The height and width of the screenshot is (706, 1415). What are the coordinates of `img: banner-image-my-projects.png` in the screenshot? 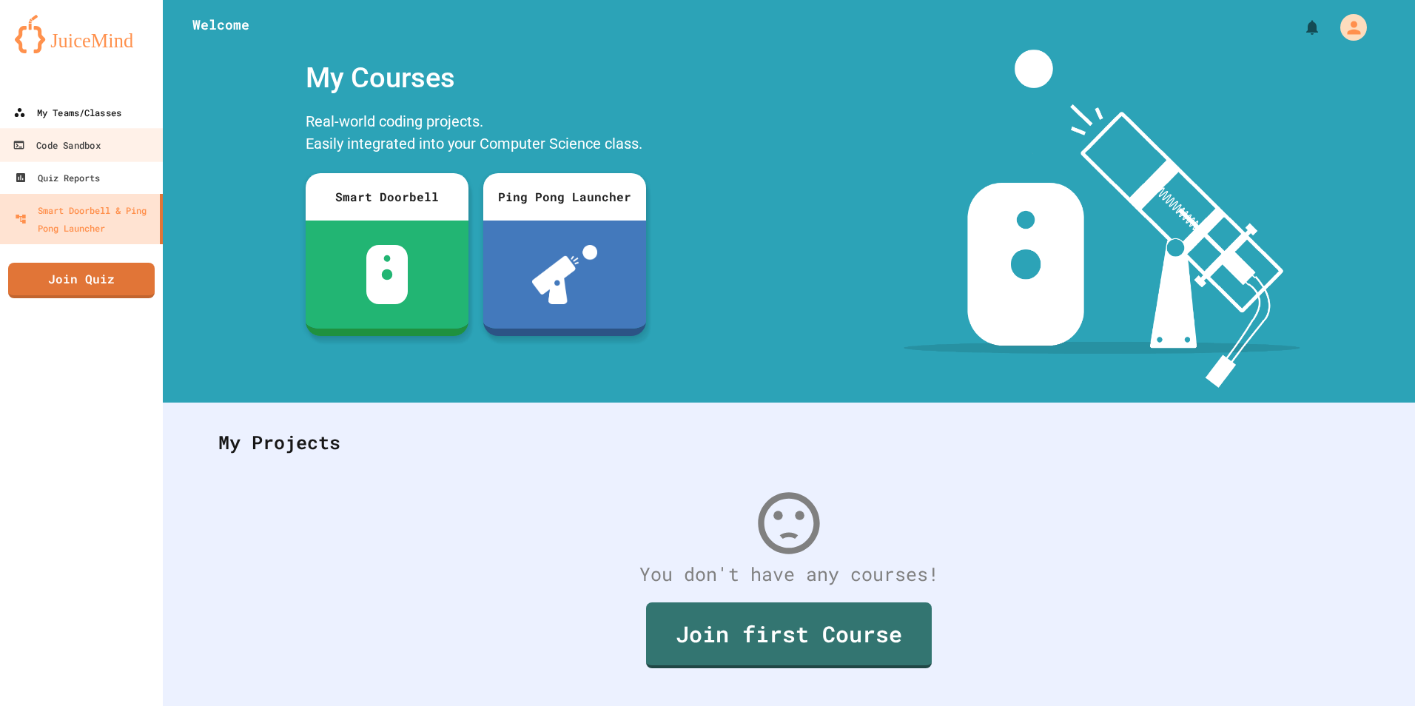 It's located at (1102, 218).